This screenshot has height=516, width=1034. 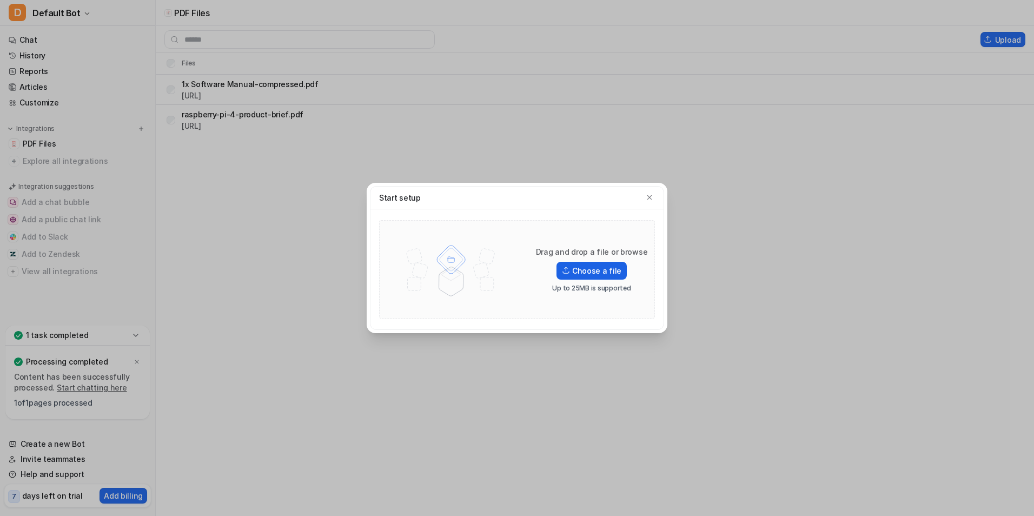 I want to click on p: Up to 25MB is supported, so click(x=591, y=288).